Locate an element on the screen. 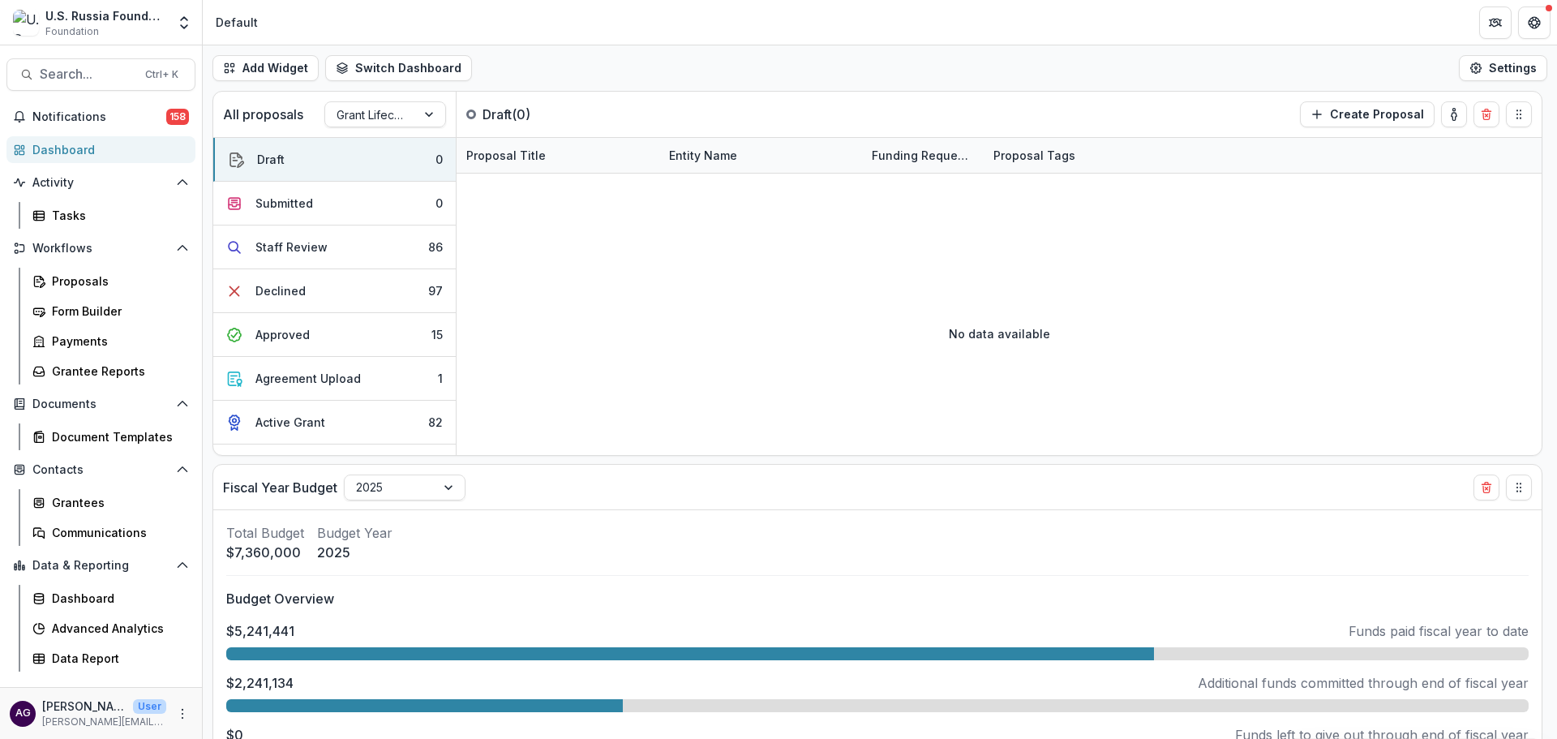 The width and height of the screenshot is (1557, 739). button: Approved15 is located at coordinates (334, 335).